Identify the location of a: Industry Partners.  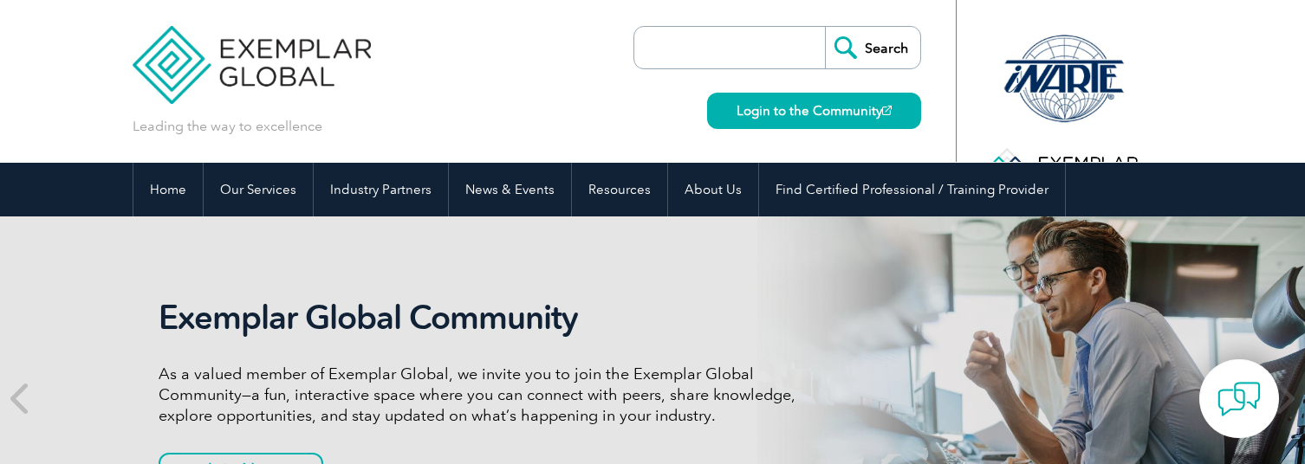
(380, 190).